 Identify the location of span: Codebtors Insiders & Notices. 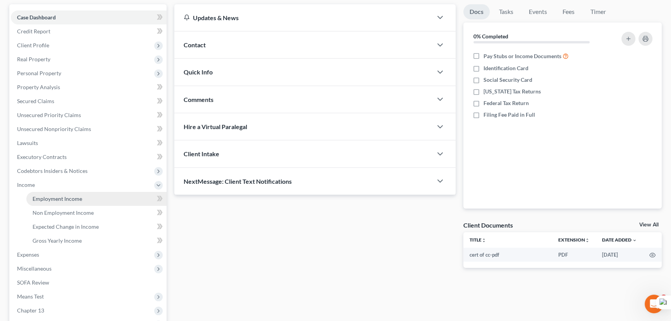
(52, 171).